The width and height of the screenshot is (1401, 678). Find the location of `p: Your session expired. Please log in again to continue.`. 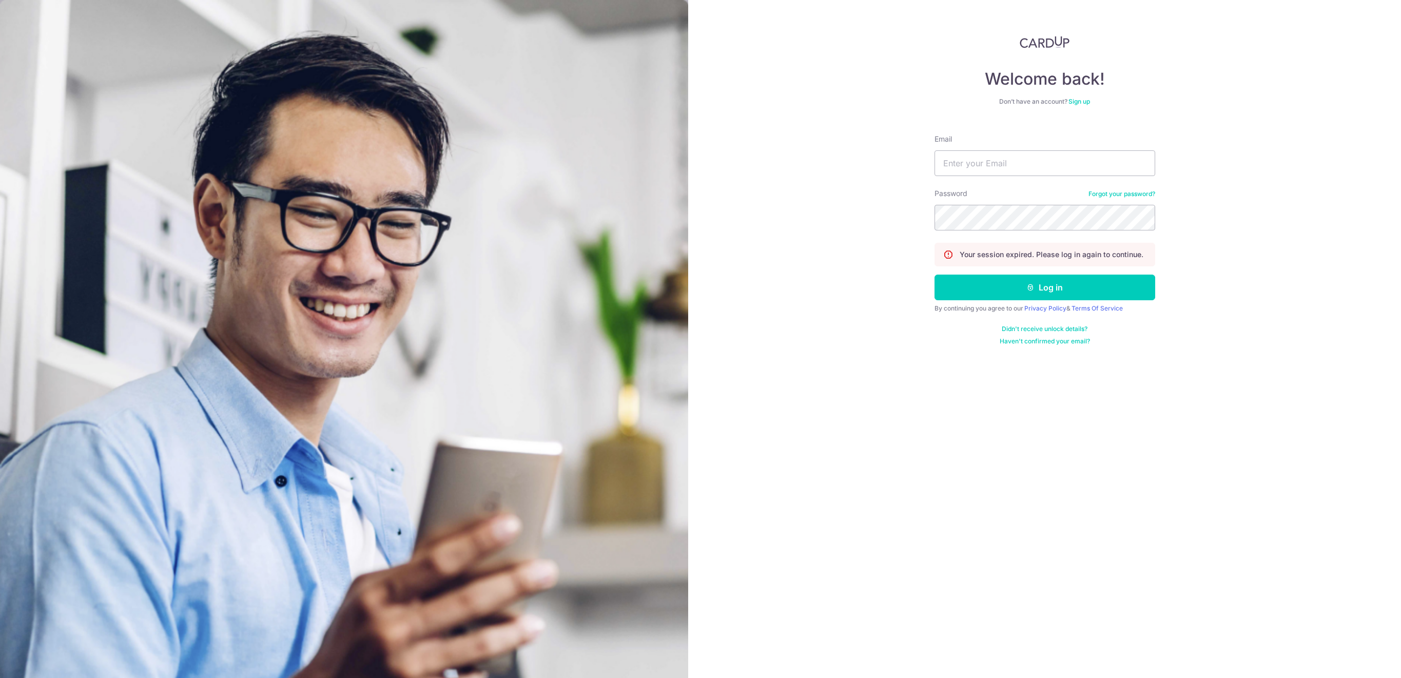

p: Your session expired. Please log in again to continue. is located at coordinates (1052, 255).